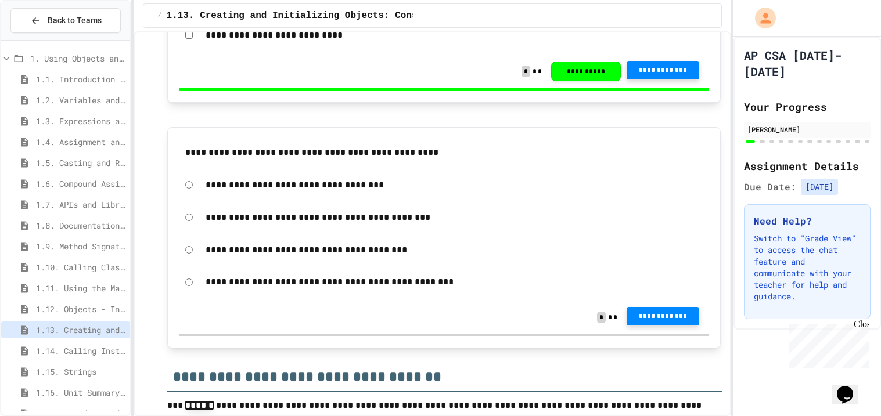  What do you see at coordinates (807, 268) in the screenshot?
I see `p: Switch to "Grade View" to access the chat feature and communicate with your teacher for help and ...` at bounding box center [807, 268].